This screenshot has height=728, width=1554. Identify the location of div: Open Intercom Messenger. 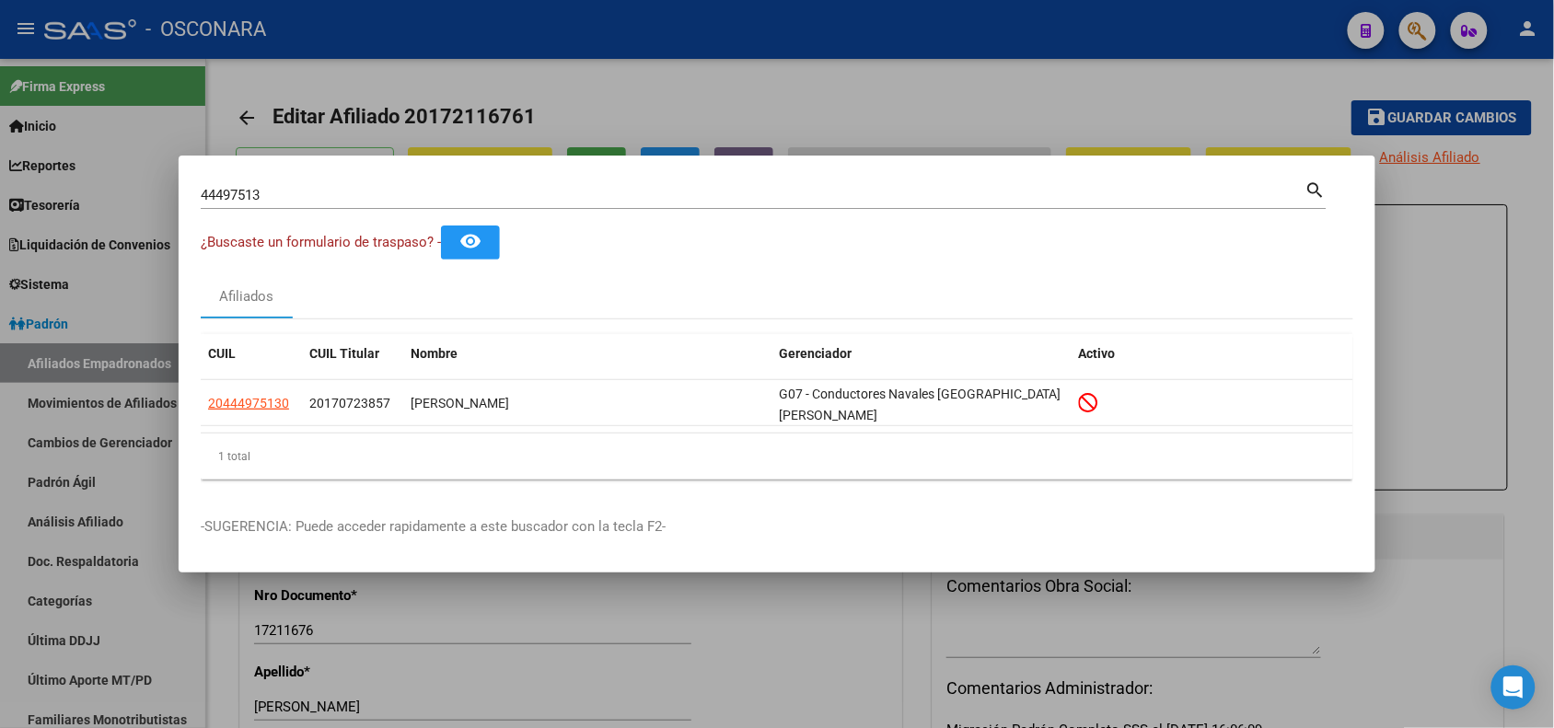
(1514, 688).